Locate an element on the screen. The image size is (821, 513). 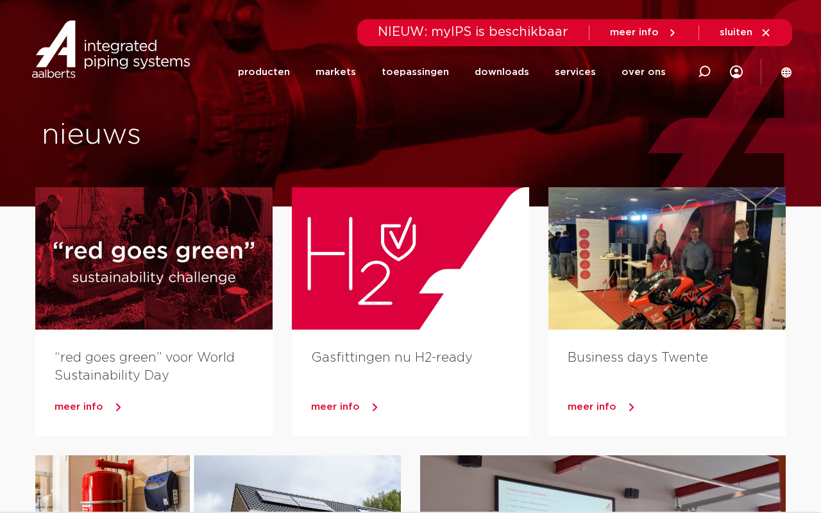
a: Business days Twente is located at coordinates (638, 358).